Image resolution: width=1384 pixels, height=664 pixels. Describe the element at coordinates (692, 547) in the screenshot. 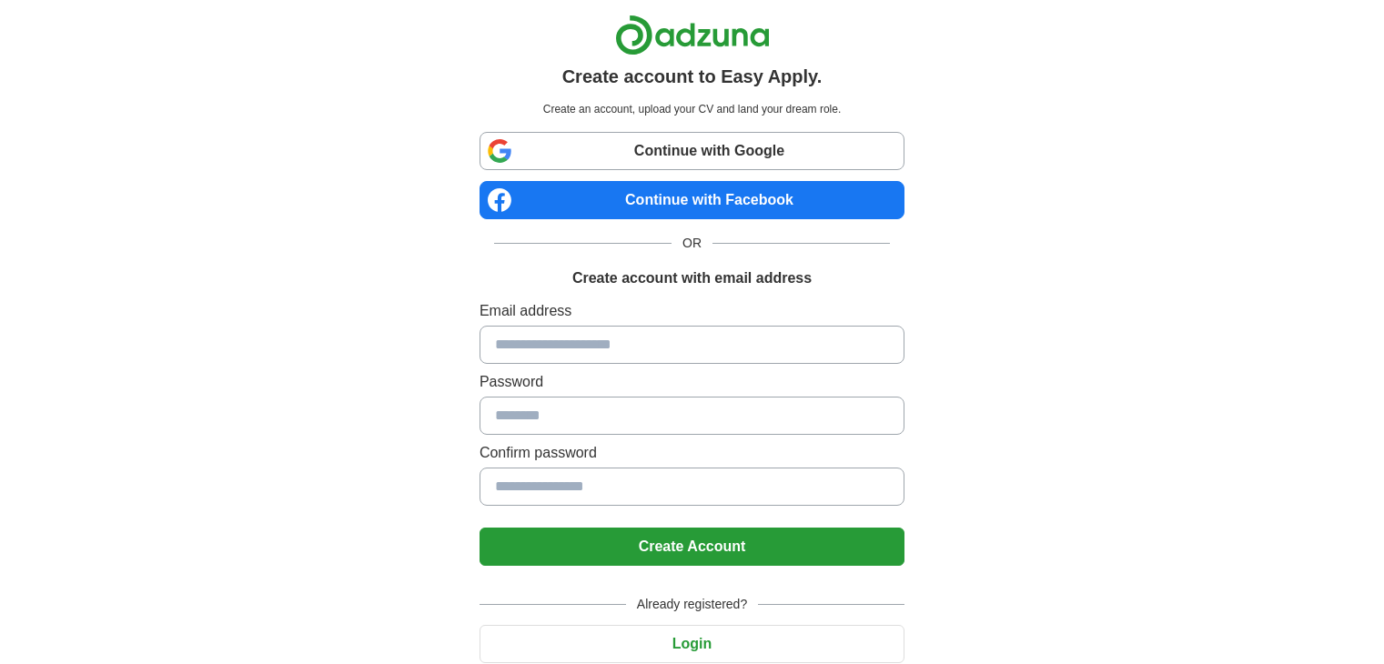

I see `button: Create Account` at that location.